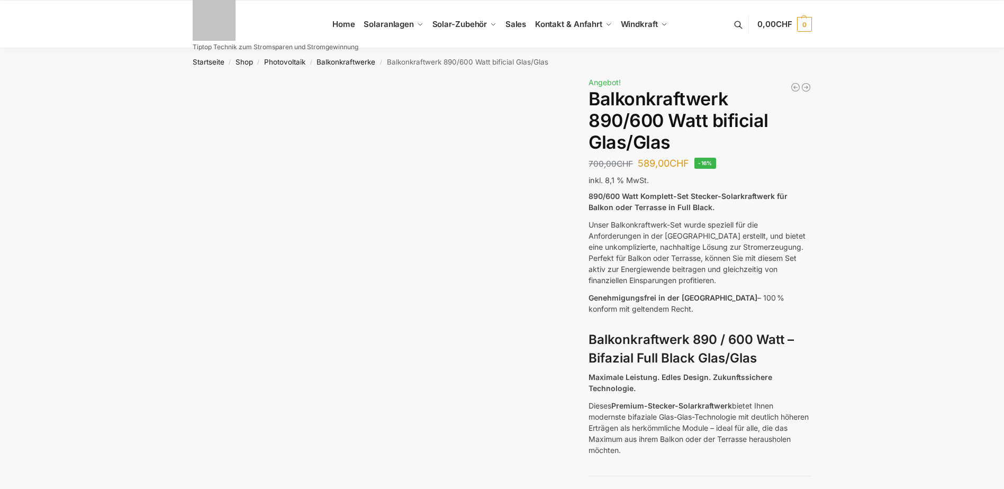 The width and height of the screenshot is (1004, 489). I want to click on a: Balkonkraftwerke, so click(346, 62).